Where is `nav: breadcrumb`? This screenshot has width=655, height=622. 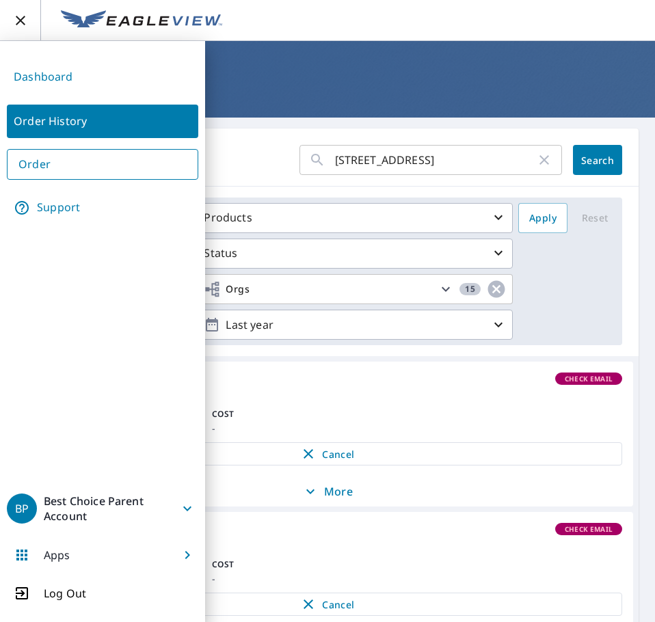
nav: breadcrumb is located at coordinates (327, 63).